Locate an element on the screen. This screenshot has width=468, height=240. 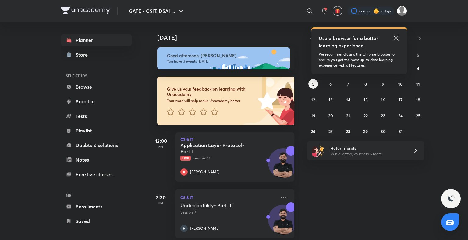
abbr: October 17, 2025 is located at coordinates (400, 100).